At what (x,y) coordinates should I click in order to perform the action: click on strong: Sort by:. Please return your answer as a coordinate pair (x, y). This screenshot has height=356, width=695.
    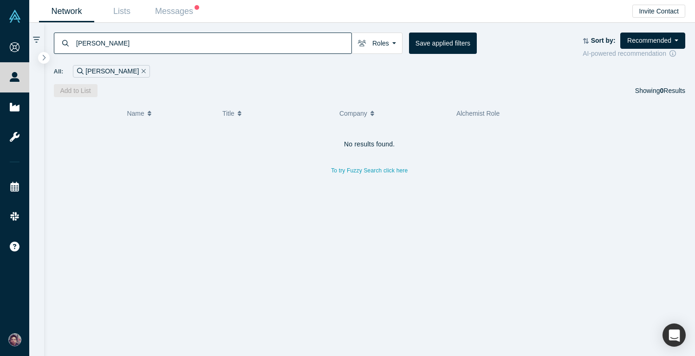
    Looking at the image, I should click on (603, 40).